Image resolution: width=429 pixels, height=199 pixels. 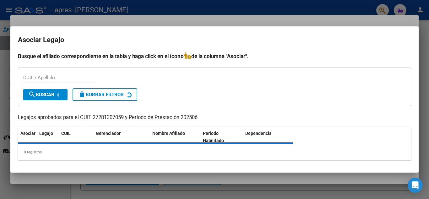 I want to click on datatable-header-cell: Dependencia, so click(x=268, y=137).